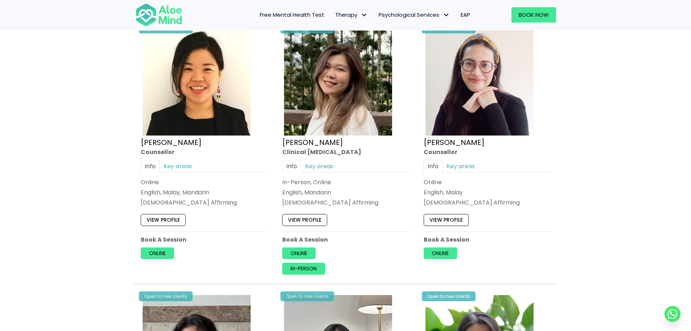  I want to click on a: Book Now, so click(534, 15).